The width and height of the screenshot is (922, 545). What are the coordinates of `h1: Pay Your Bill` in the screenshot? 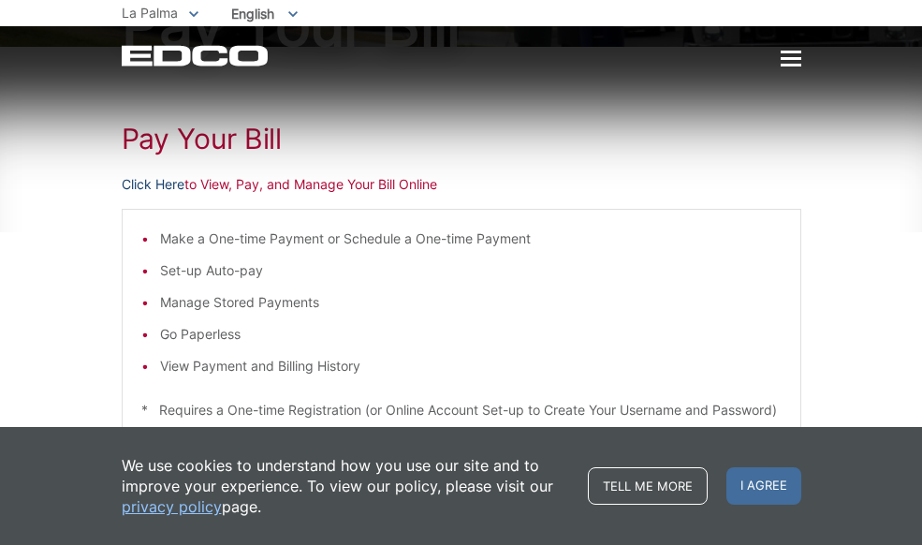 It's located at (461, 138).